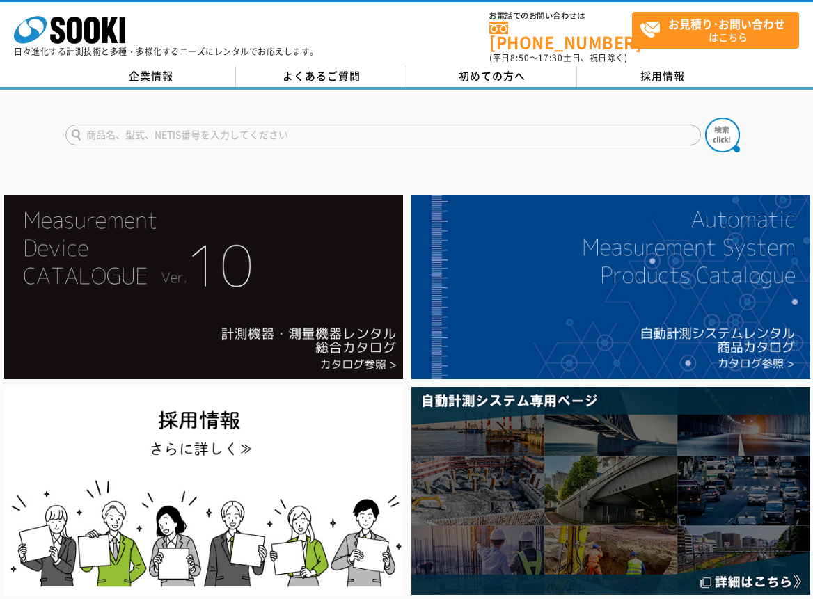 The width and height of the screenshot is (813, 599). I want to click on span: (平日 ～ 土日、祝日除く), so click(558, 58).